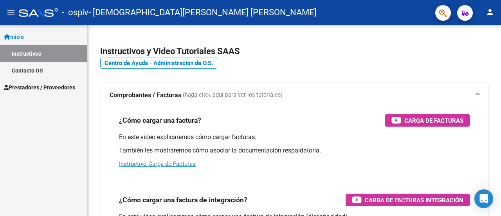 The height and width of the screenshot is (216, 501). What do you see at coordinates (159, 63) in the screenshot?
I see `a: Centro de Ayuda - Administración de O.S.` at bounding box center [159, 63].